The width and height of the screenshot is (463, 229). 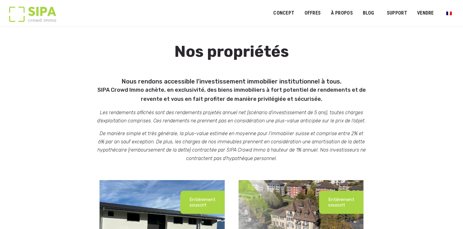 I want to click on a: Blog, so click(x=368, y=13).